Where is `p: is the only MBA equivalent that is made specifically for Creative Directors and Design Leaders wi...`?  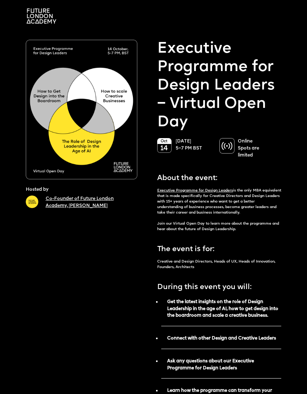 p: is the only MBA equivalent that is made specifically for Creative Directors and Design Leaders wi... is located at coordinates (219, 210).